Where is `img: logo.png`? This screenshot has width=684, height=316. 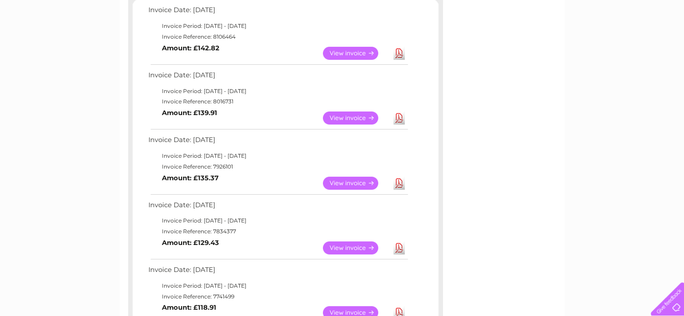
img: logo.png is located at coordinates (47, 37).